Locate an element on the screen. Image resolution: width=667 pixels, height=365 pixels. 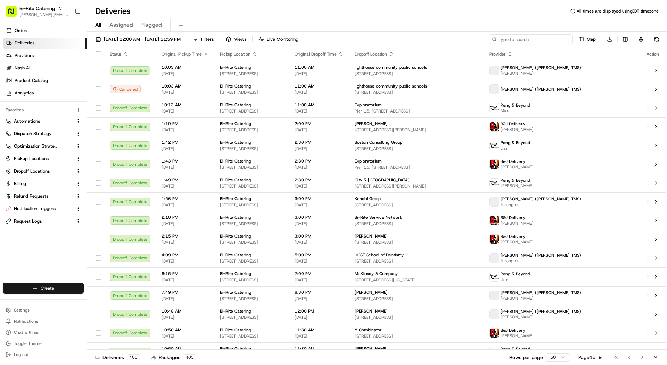
span: Boston Consulting Group is located at coordinates (378, 142).